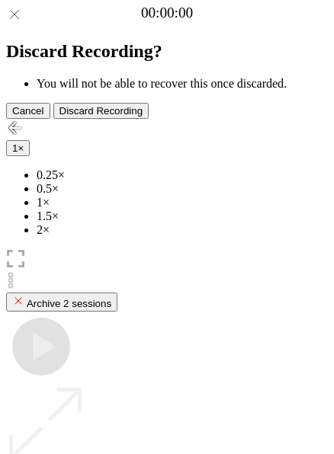  What do you see at coordinates (167, 51) in the screenshot?
I see `h2: Discard Recording?` at bounding box center [167, 51].